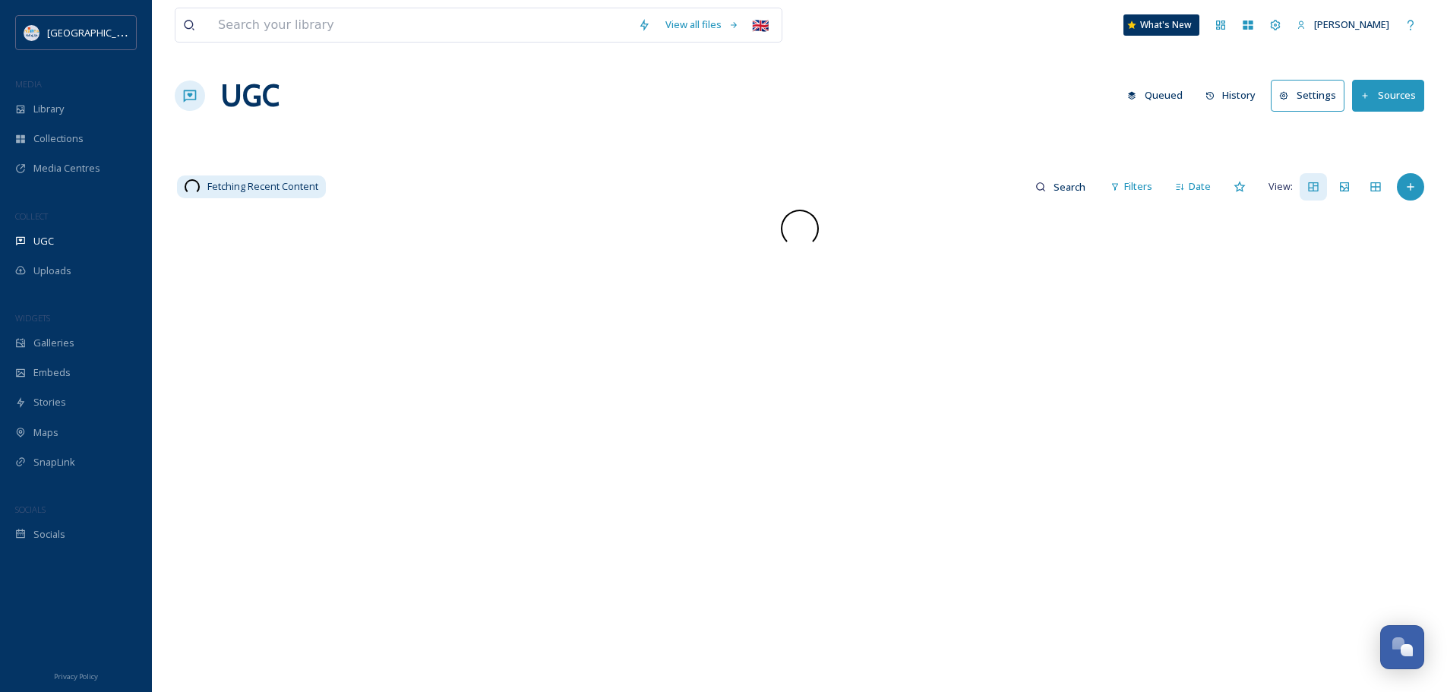  What do you see at coordinates (420, 25) in the screenshot?
I see `input: Search your library` at bounding box center [420, 25].